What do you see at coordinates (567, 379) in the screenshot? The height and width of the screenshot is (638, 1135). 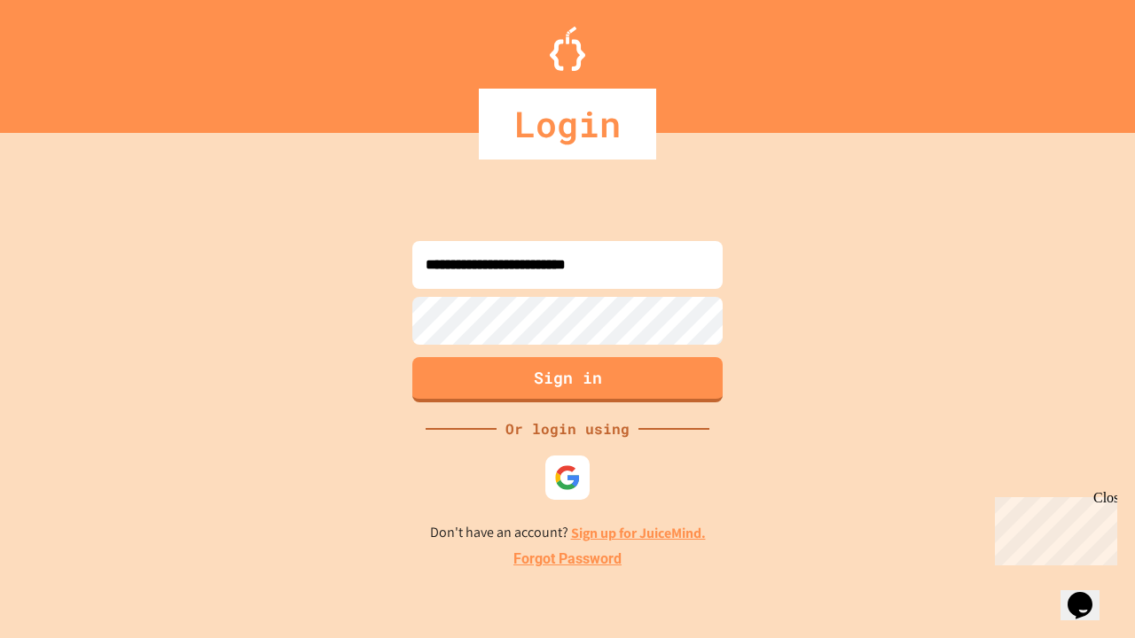 I see `button: Sign in` at bounding box center [567, 379].